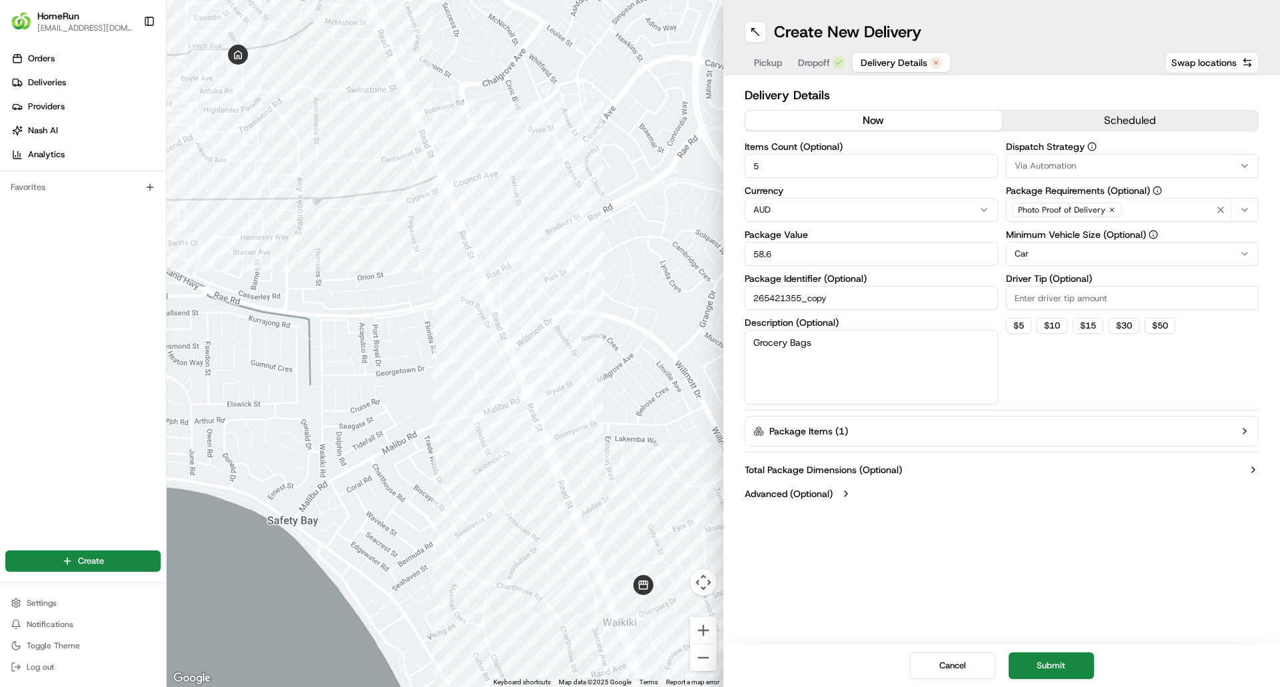 Image resolution: width=1280 pixels, height=687 pixels. What do you see at coordinates (85, 107) in the screenshot?
I see `a: Providers` at bounding box center [85, 107].